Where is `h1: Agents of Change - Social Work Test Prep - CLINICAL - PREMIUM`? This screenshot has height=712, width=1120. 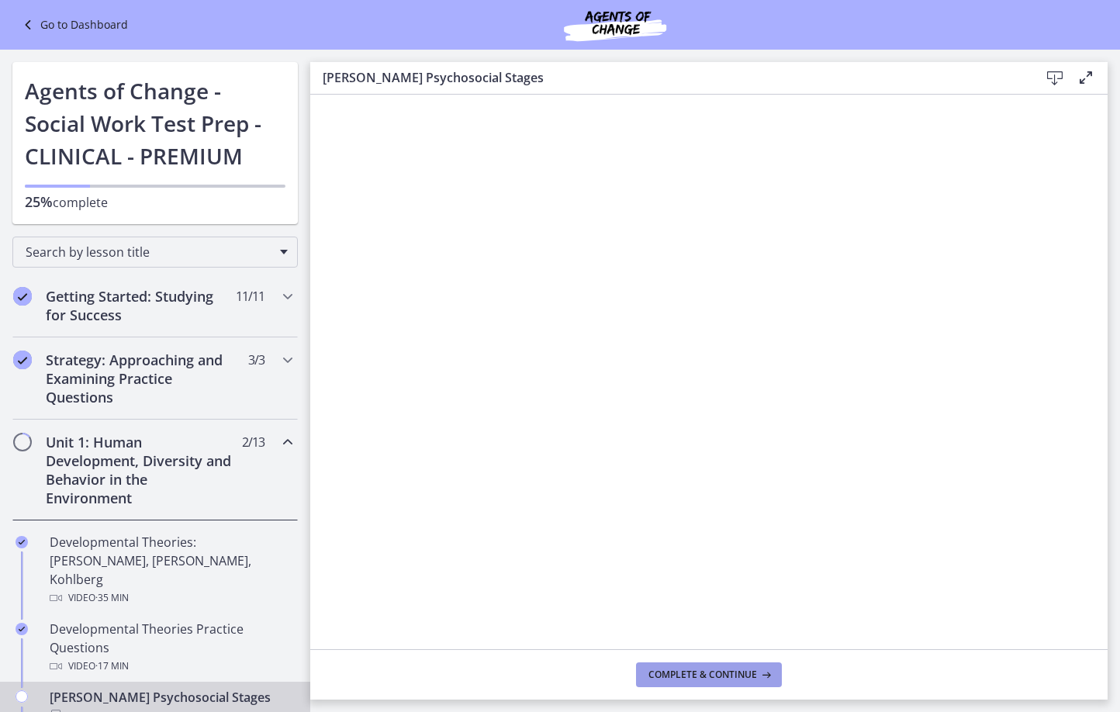
h1: Agents of Change - Social Work Test Prep - CLINICAL - PREMIUM is located at coordinates (155, 123).